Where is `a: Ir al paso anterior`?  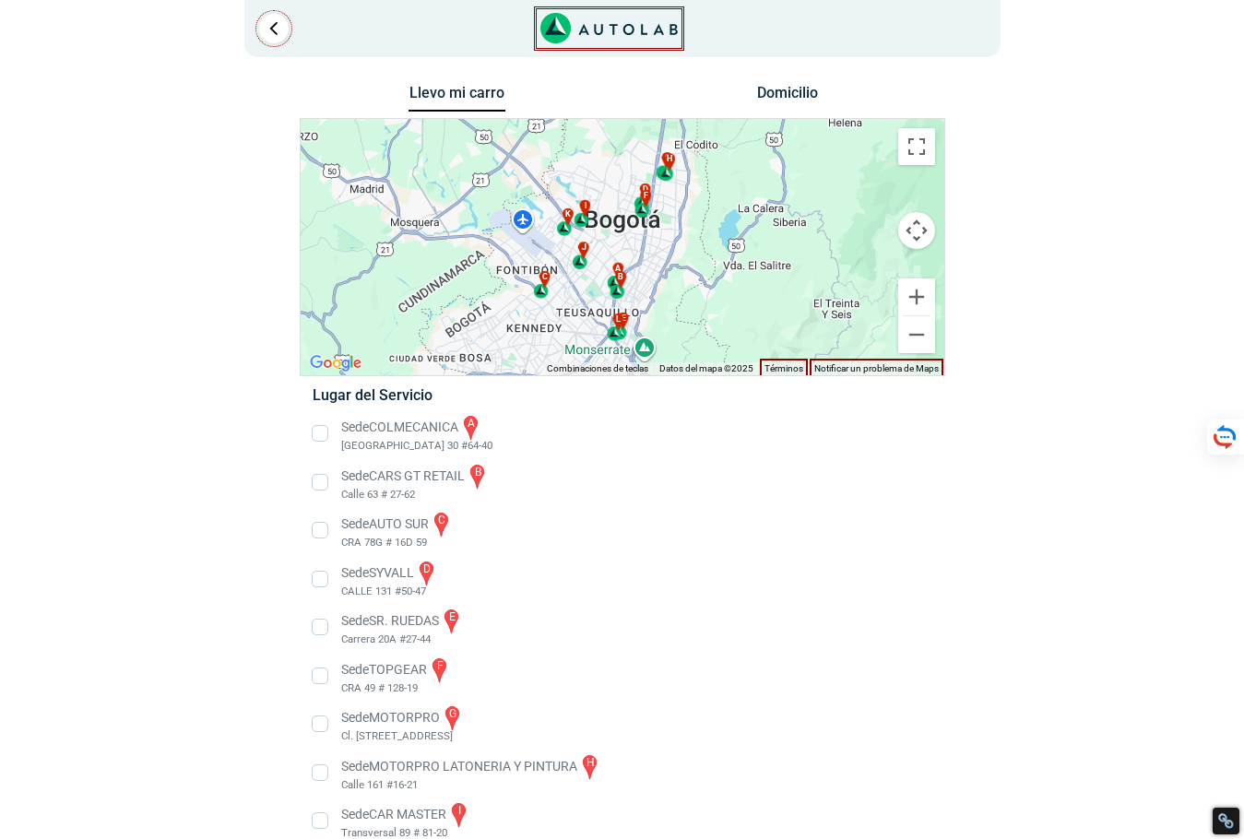
a: Ir al paso anterior is located at coordinates (274, 29).